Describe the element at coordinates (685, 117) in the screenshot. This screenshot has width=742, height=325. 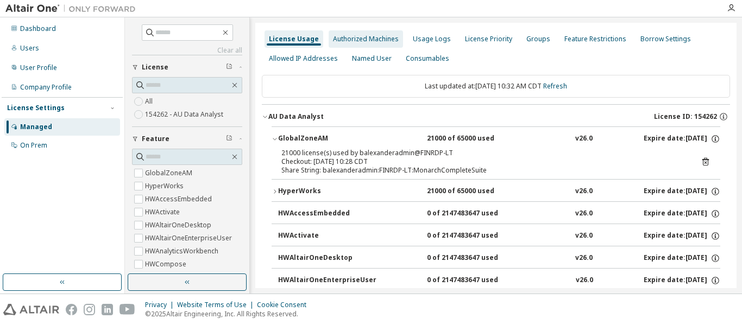
I see `span: License ID: 154262` at that location.